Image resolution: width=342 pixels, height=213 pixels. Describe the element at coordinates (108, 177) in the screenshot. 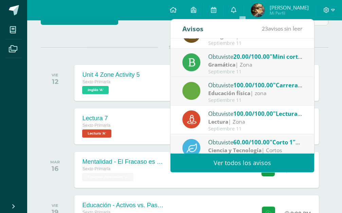

I see `span: Finanzas Personales 'U'` at that location.